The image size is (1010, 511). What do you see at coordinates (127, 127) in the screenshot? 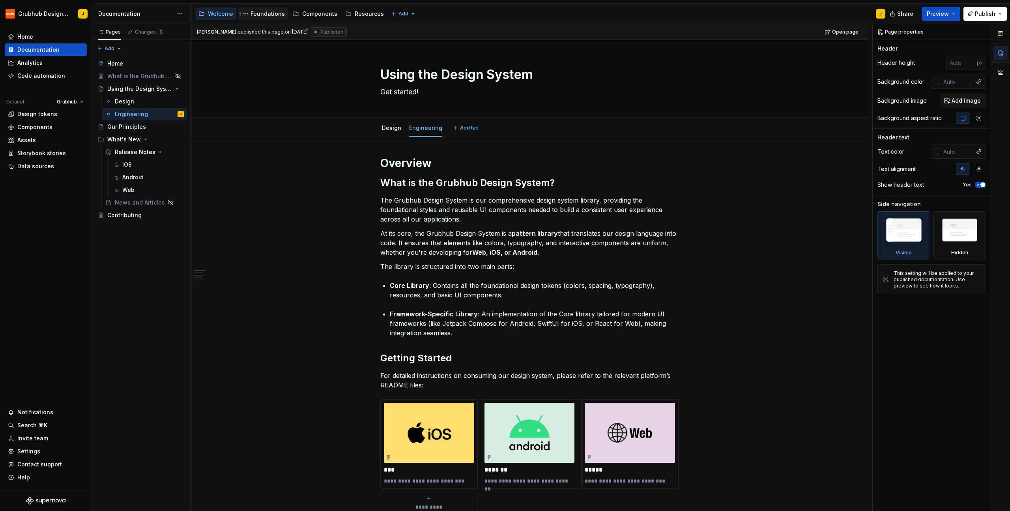
I see `div: Our Principles` at bounding box center [127, 127].